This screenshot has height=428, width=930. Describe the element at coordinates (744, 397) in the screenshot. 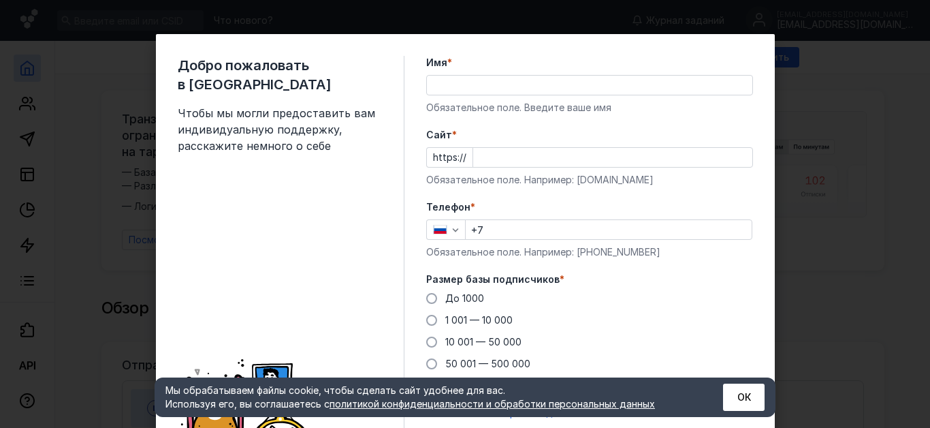

I see `button: ОК` at that location.